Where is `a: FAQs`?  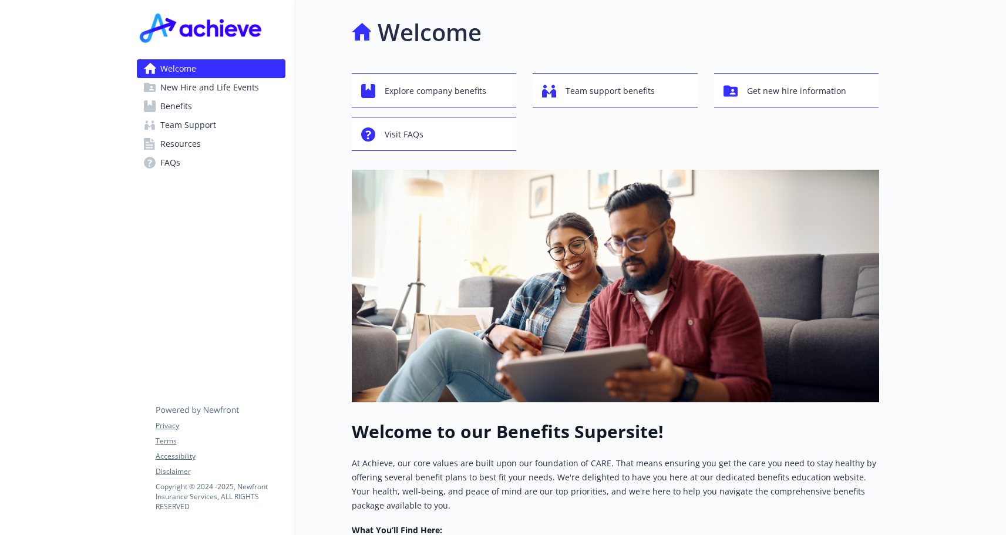 a: FAQs is located at coordinates (211, 163).